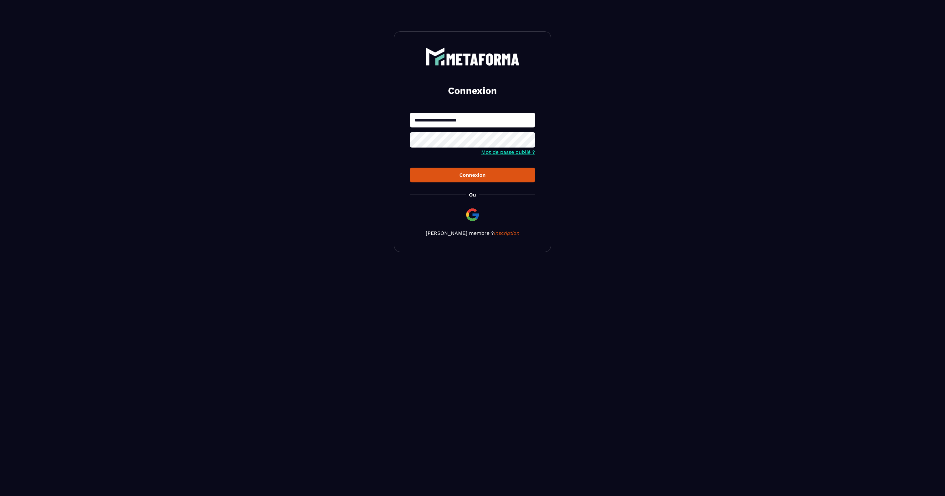  Describe the element at coordinates (473, 215) in the screenshot. I see `img: google` at that location.